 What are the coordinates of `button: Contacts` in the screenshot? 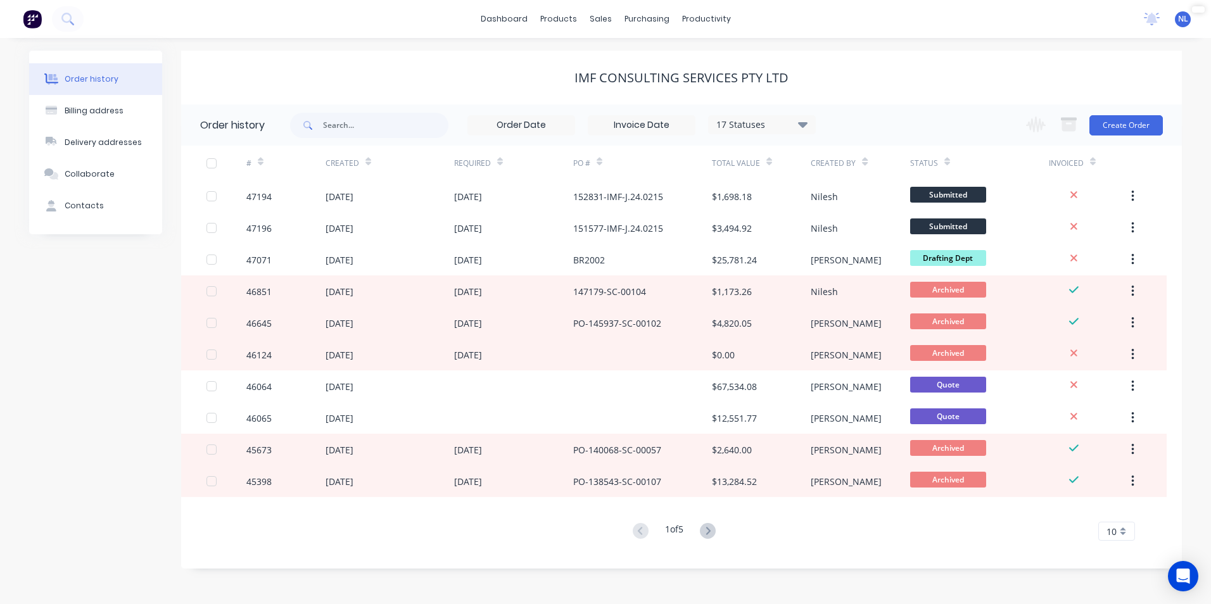 It's located at (96, 206).